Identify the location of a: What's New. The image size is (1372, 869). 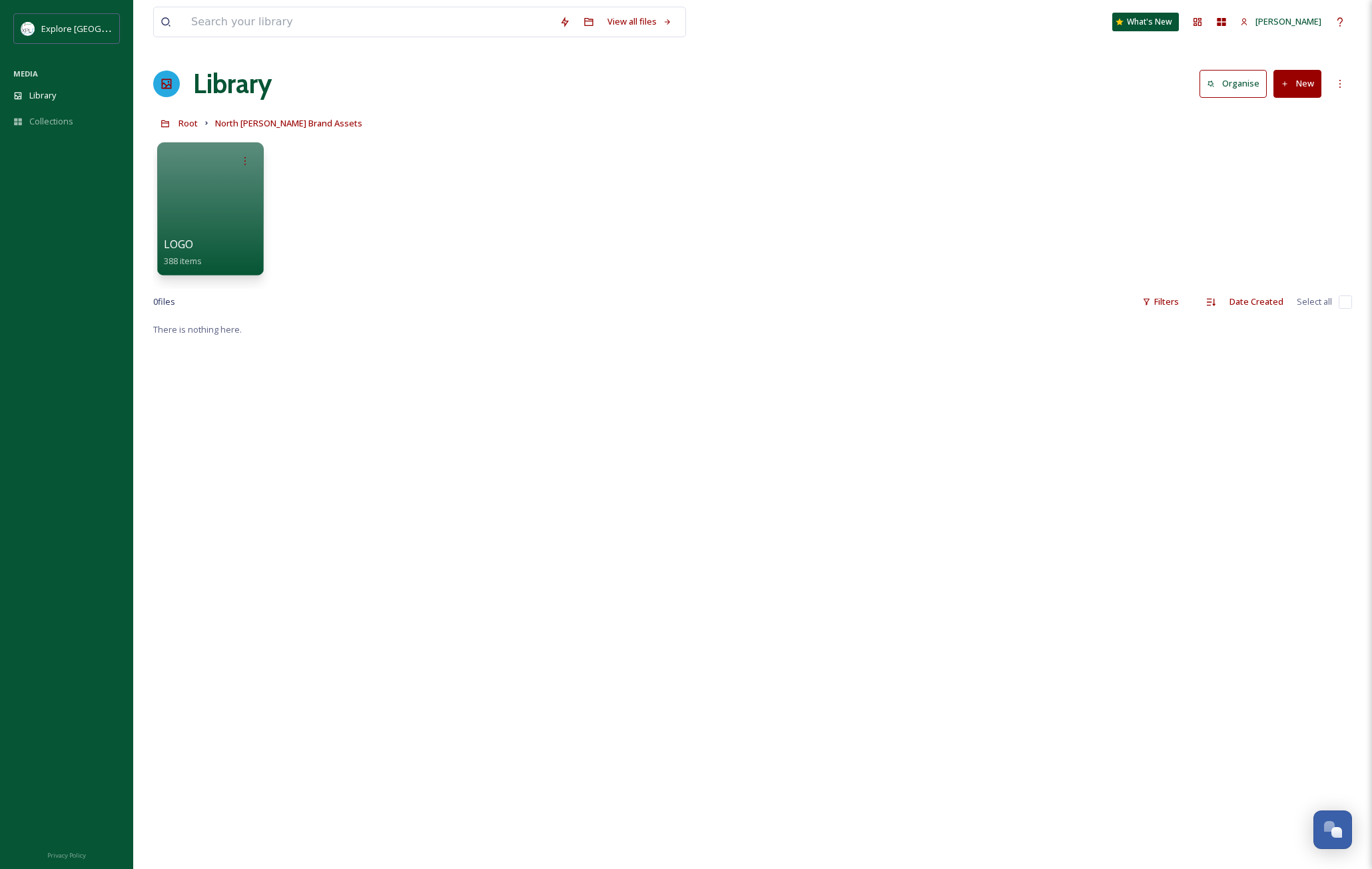
(1146, 22).